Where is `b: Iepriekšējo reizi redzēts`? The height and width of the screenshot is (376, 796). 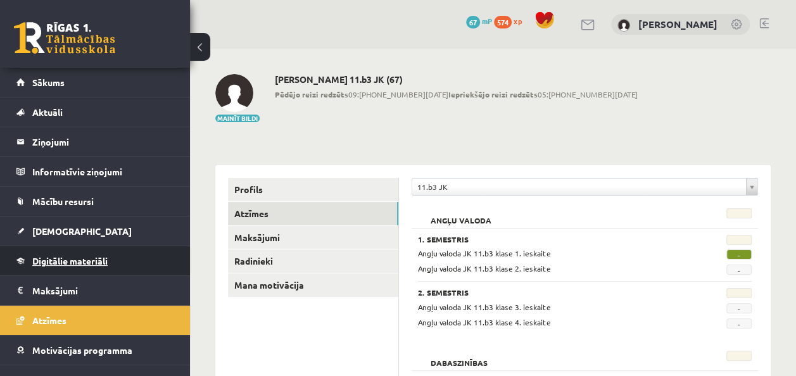
b: Iepriekšējo reizi redzēts is located at coordinates (493, 94).